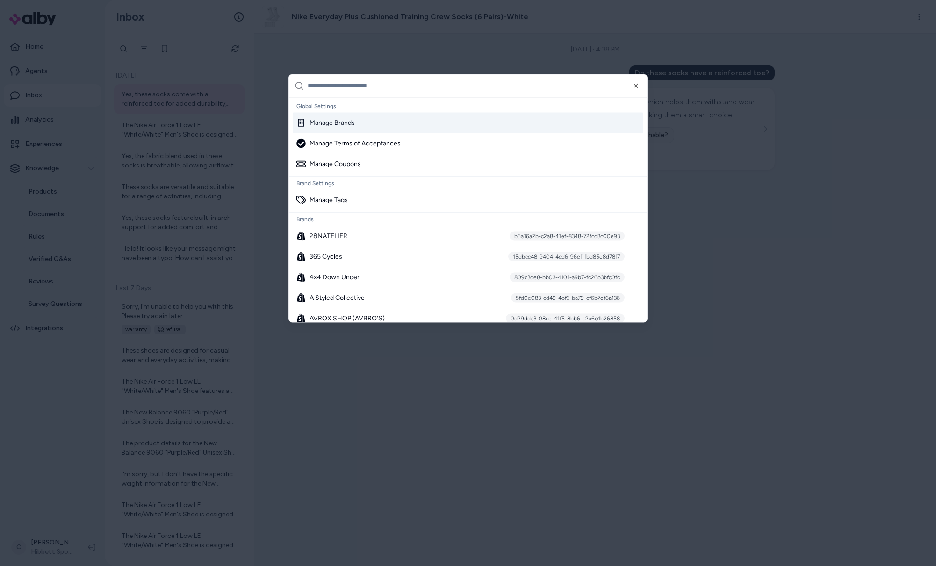 This screenshot has height=566, width=936. I want to click on div: b5a16a2b-c2a8-41ef-8348-72fcd3c00e93, so click(567, 236).